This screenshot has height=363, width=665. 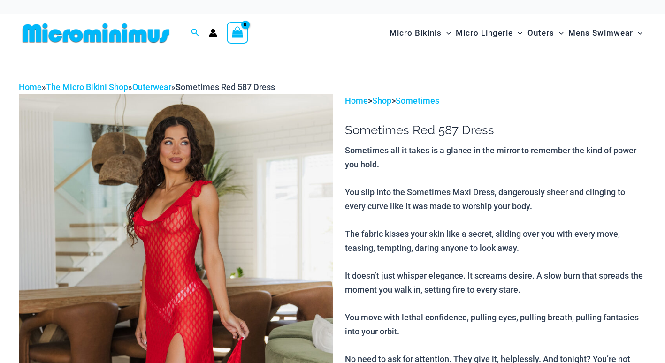 I want to click on nav: Site Navigation, so click(x=515, y=33).